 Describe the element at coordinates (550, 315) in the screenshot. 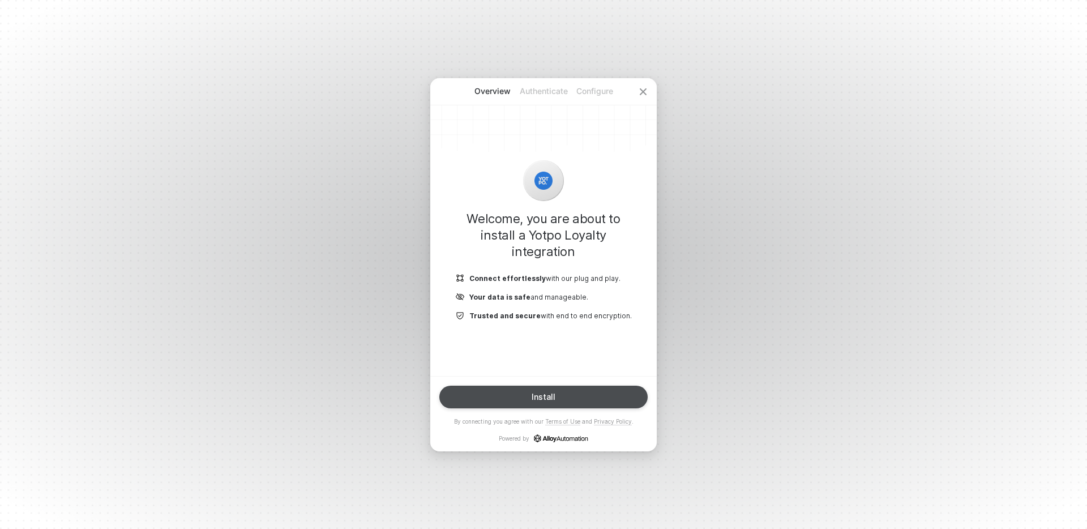

I see `p: with end to end encryption.` at that location.